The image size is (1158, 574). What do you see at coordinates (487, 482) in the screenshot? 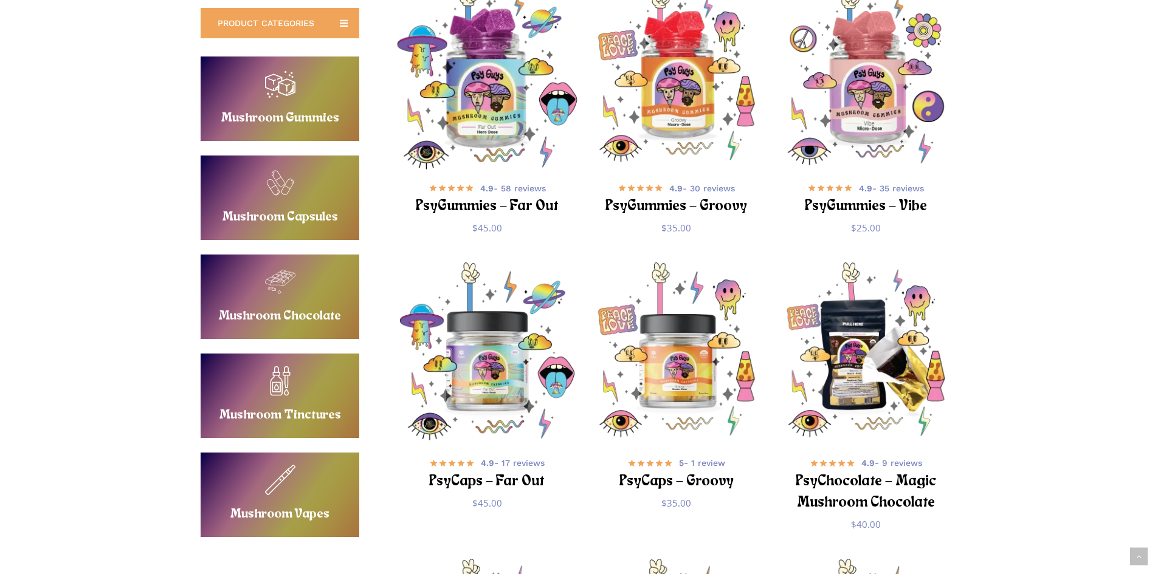
I see `h2: PsyCaps – Far Out` at bounding box center [487, 482].